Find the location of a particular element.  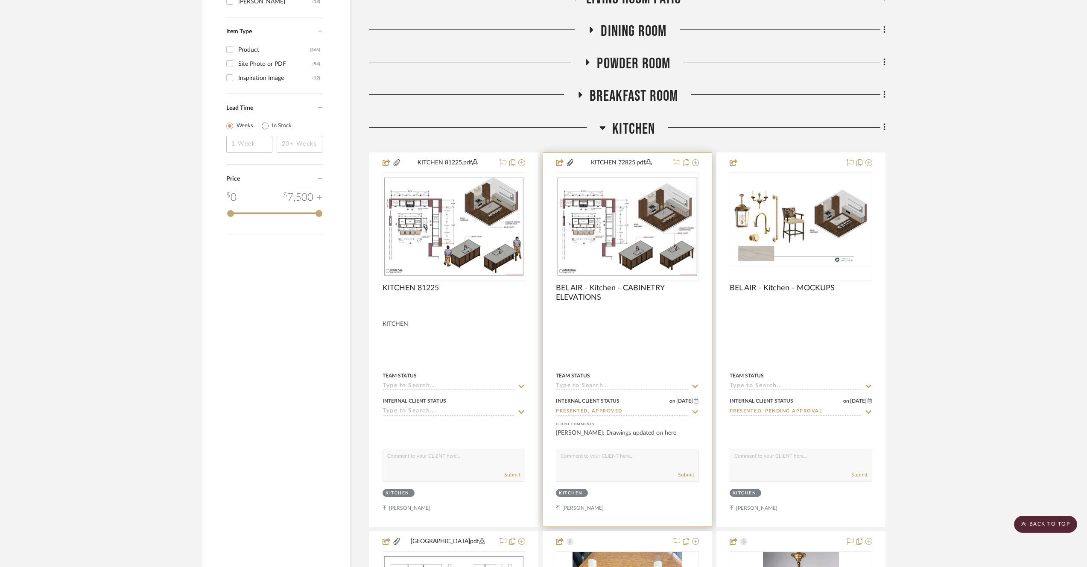

span: Price is located at coordinates (233, 179).